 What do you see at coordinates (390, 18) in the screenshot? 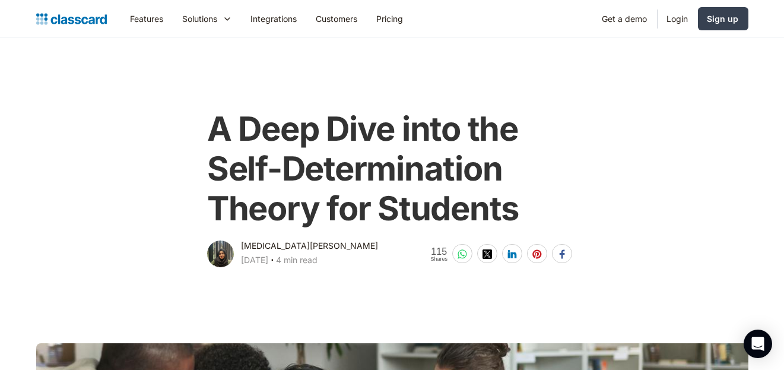
I see `a: Pricing` at bounding box center [390, 18].